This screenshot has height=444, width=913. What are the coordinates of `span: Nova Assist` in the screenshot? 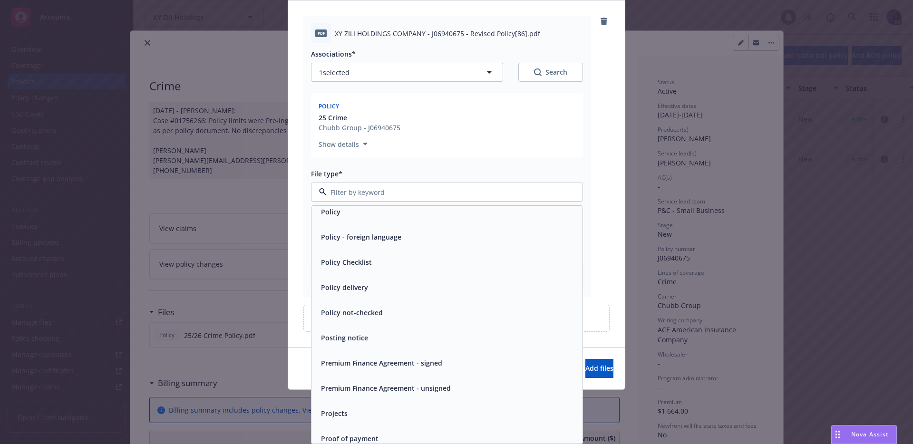 It's located at (870, 434).